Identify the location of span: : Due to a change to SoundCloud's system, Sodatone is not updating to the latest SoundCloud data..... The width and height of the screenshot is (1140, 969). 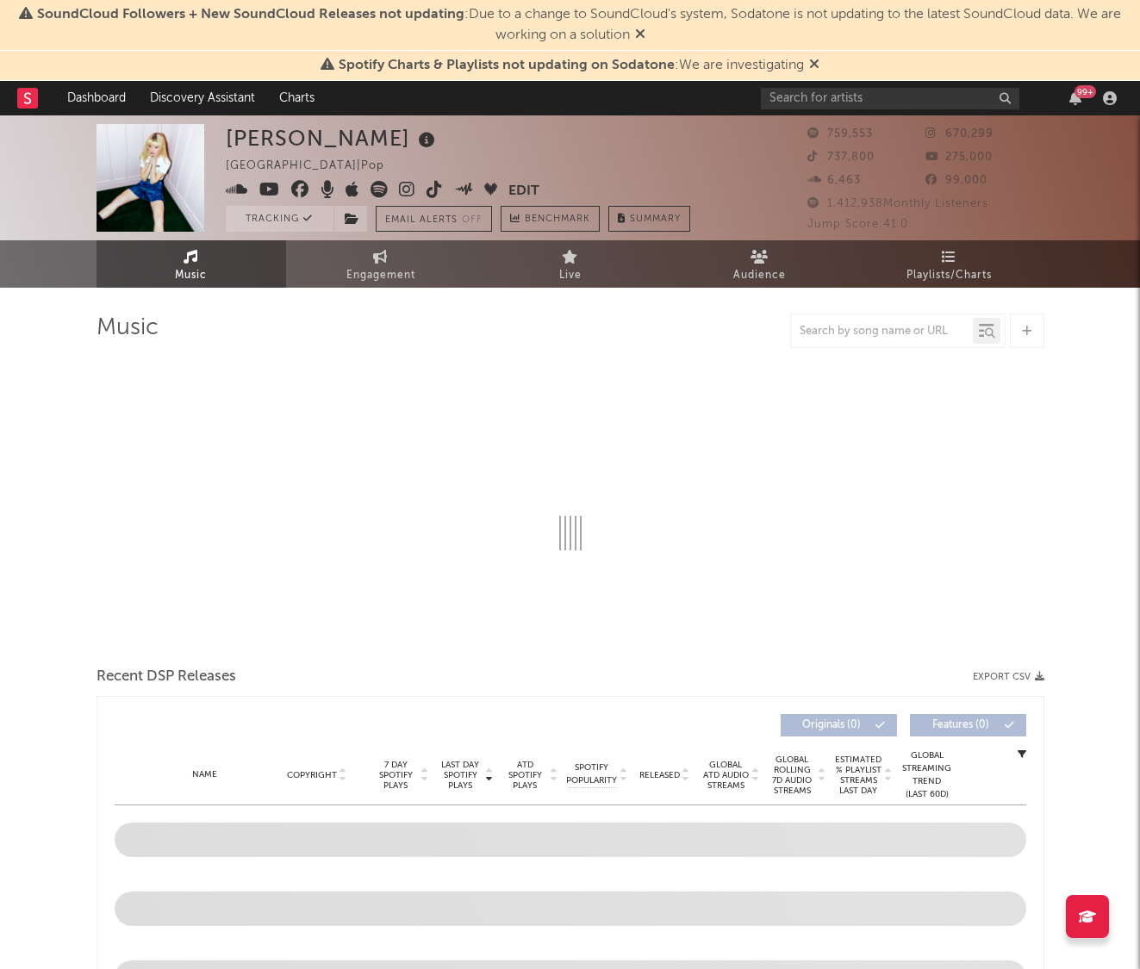
(579, 25).